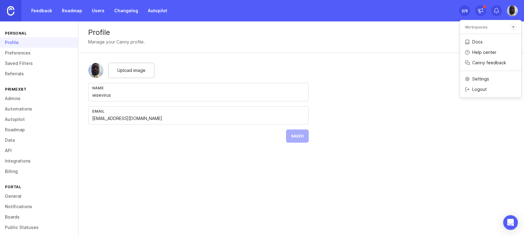 The image size is (524, 236). I want to click on span: Upload image, so click(131, 70).